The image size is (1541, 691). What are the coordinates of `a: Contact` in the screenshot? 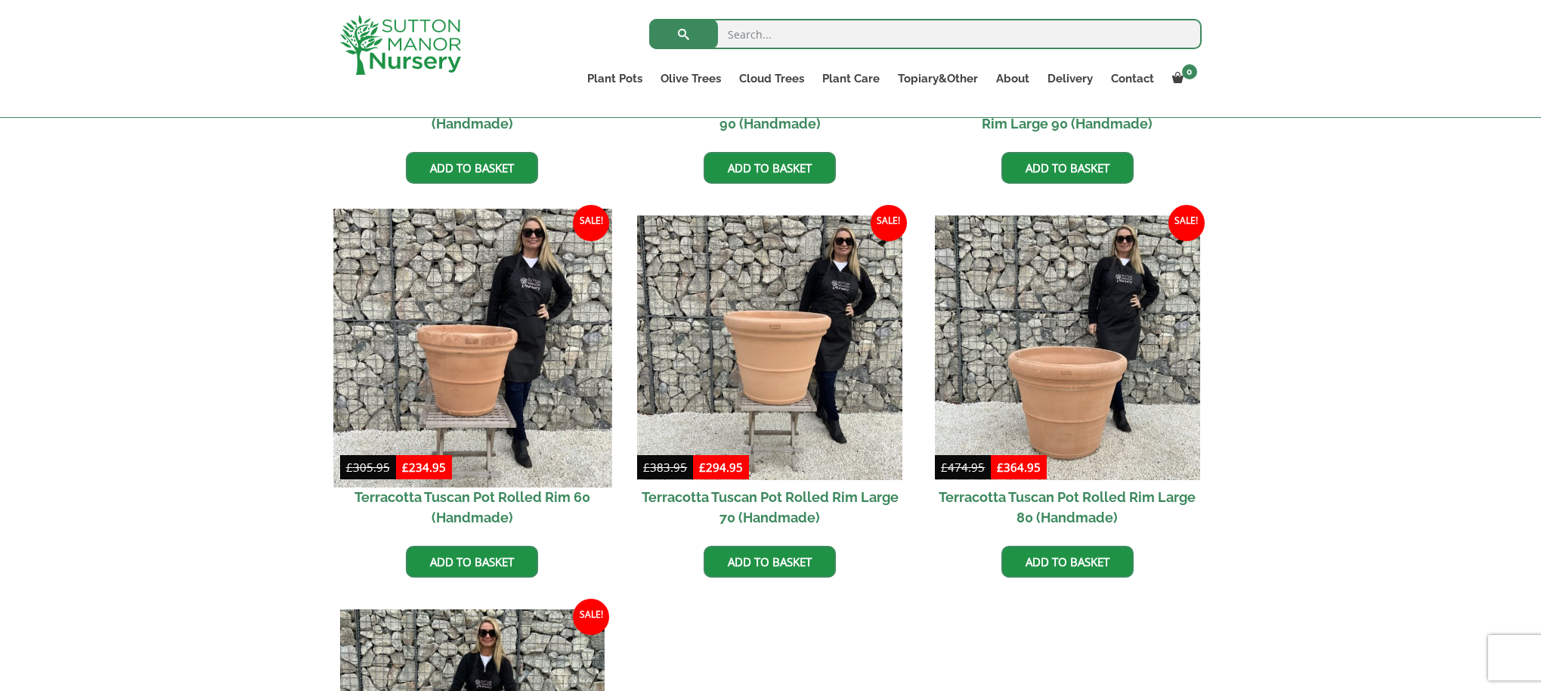 It's located at (1132, 79).